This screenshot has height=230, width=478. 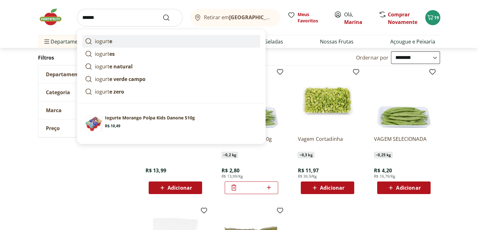 I want to click on span: R$ 11,97, so click(x=308, y=170).